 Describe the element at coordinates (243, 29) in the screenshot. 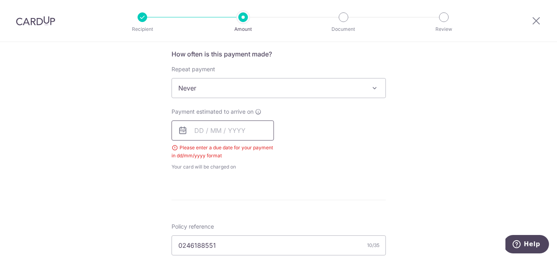

I see `p: Amount` at that location.